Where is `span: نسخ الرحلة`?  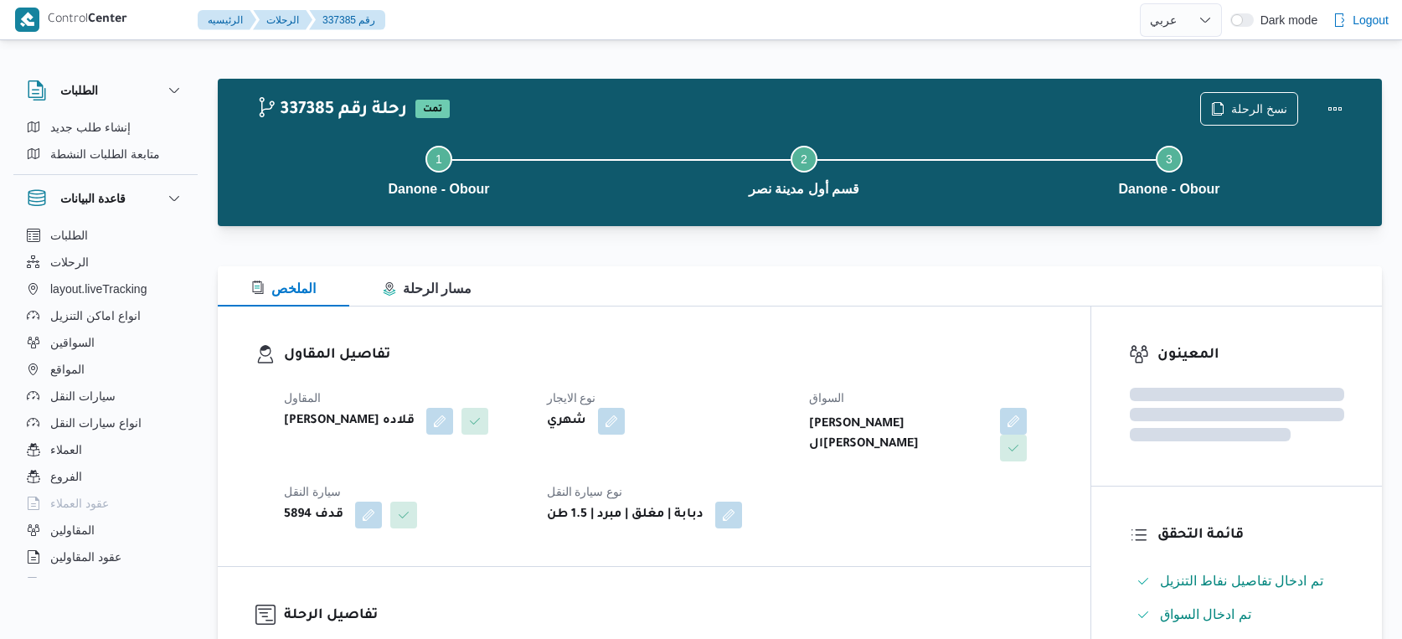
span: نسخ الرحلة is located at coordinates (1259, 109).